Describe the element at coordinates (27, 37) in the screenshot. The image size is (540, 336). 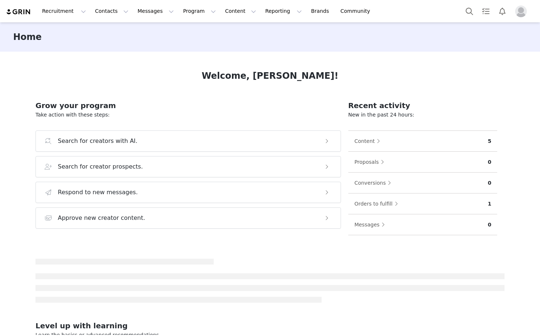
I see `h3: Home` at that location.